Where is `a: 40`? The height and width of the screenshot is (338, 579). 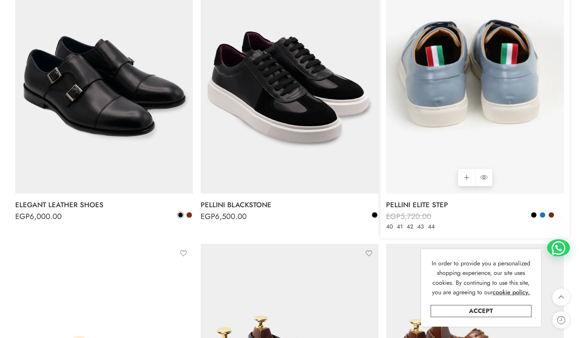 a: 40 is located at coordinates (389, 227).